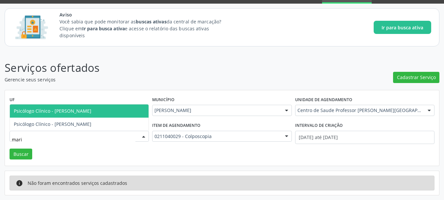  What do you see at coordinates (151, 21) in the screenshot?
I see `strong: buscas ativas` at bounding box center [151, 21].